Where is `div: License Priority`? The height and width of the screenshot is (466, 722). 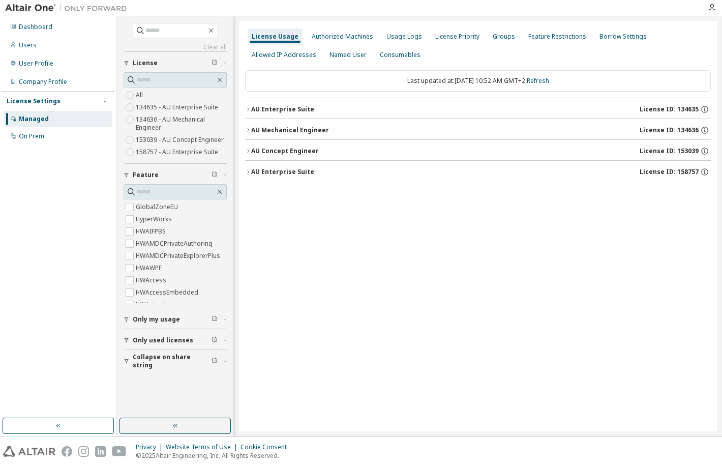 div: License Priority is located at coordinates (457, 37).